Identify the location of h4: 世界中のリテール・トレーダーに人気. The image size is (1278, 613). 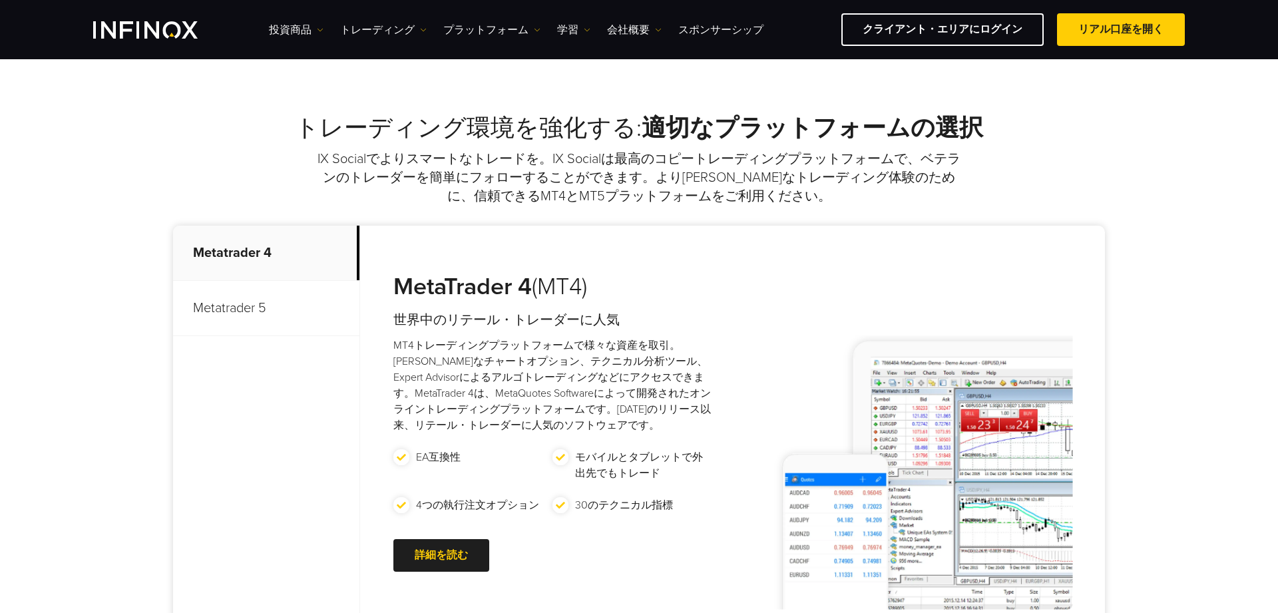
(552, 320).